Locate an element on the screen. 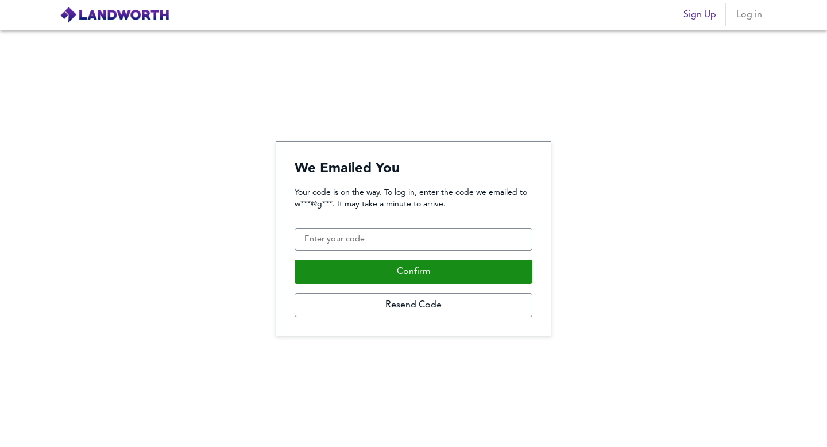 Image resolution: width=827 pixels, height=447 pixels. button: Confirm is located at coordinates (413, 272).